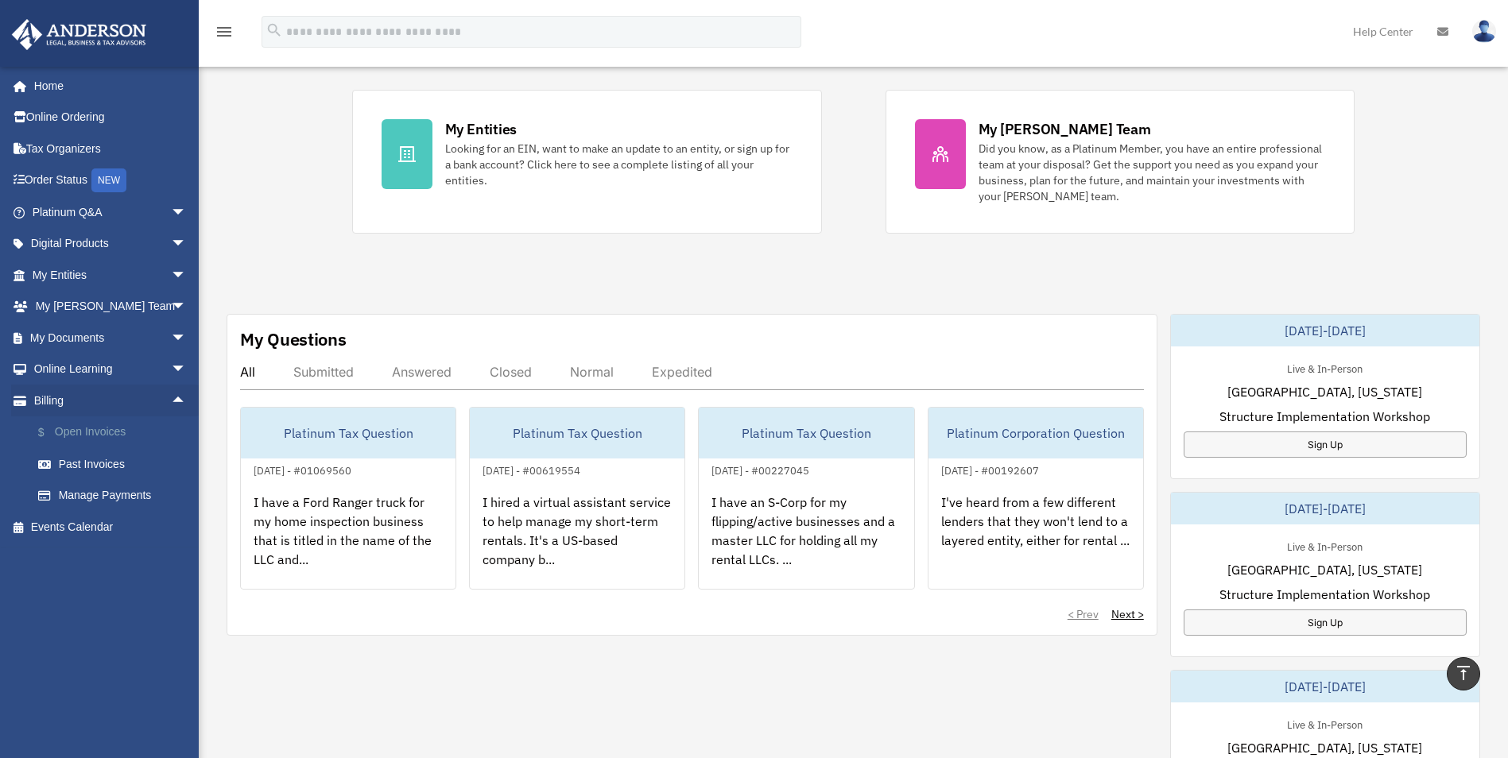 The height and width of the screenshot is (758, 1508). I want to click on a: Platinum Q&Aarrow_drop_down, so click(110, 212).